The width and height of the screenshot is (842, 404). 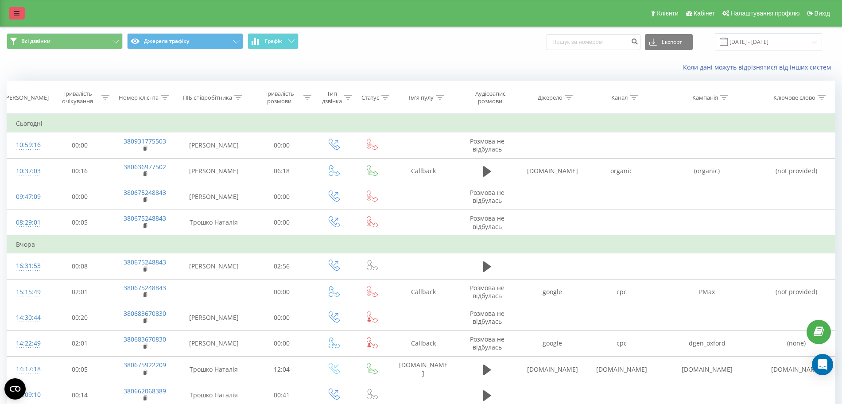 What do you see at coordinates (27, 369) in the screenshot?
I see `div: 14:17:18` at bounding box center [27, 369].